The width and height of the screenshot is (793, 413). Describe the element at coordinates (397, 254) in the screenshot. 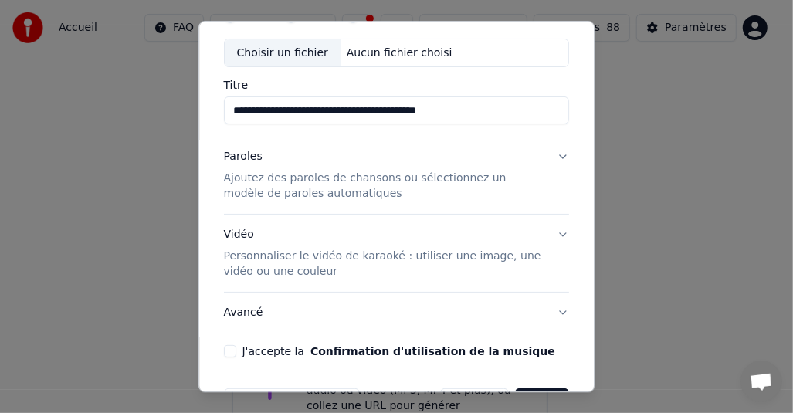

I see `button: VidéoPersonnaliser le vidéo de karaoké : utiliser une image, une vidéo ou une couleur` at that location.